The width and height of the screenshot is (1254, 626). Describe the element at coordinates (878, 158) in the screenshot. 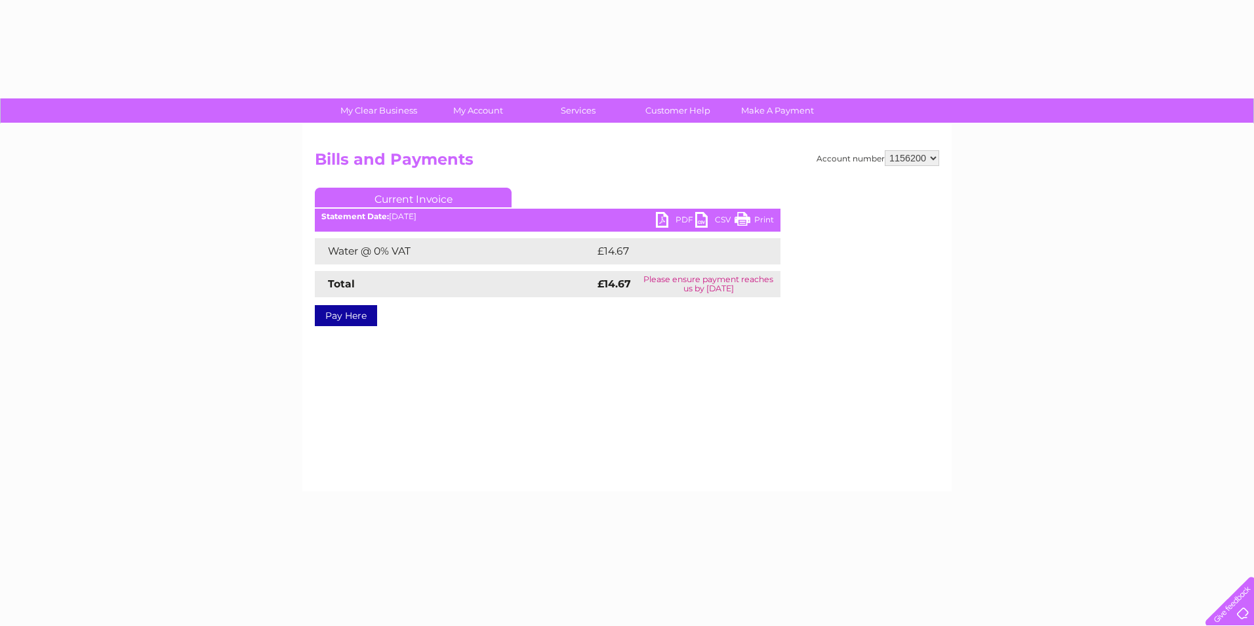

I see `div: Account number` at that location.